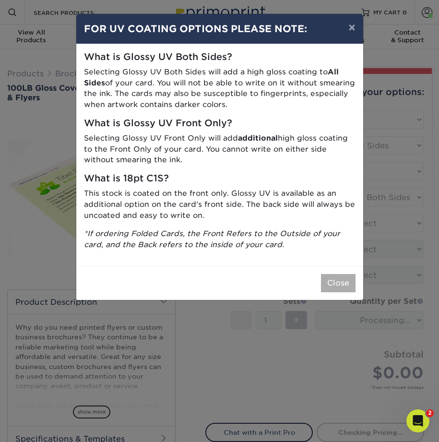 The height and width of the screenshot is (442, 439). What do you see at coordinates (220, 204) in the screenshot?
I see `p: This stock is coated on the front only. Glossy UV is available as an additional option on the car...` at bounding box center [220, 204].